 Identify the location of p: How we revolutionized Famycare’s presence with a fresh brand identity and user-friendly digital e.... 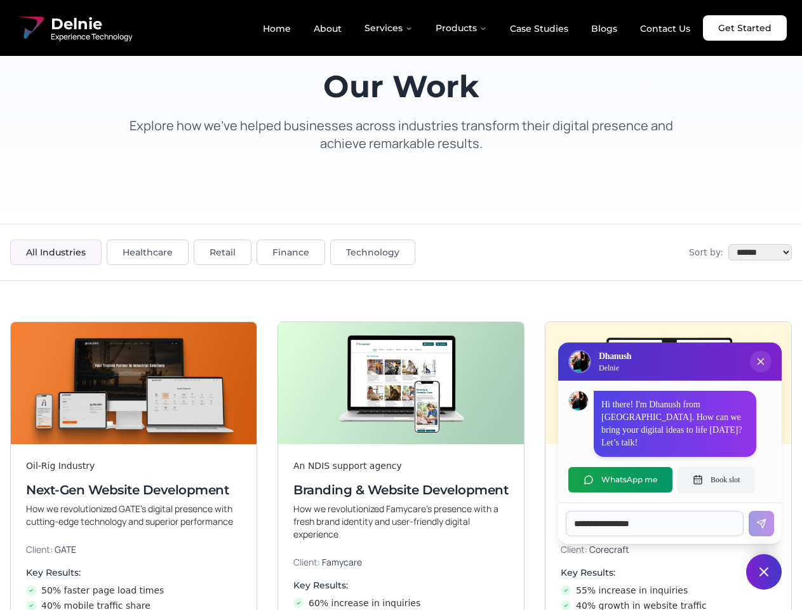
(401, 522).